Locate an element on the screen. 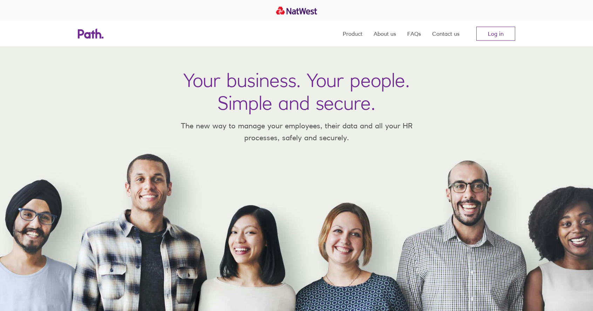 The height and width of the screenshot is (311, 593). a: Contact us is located at coordinates (446, 34).